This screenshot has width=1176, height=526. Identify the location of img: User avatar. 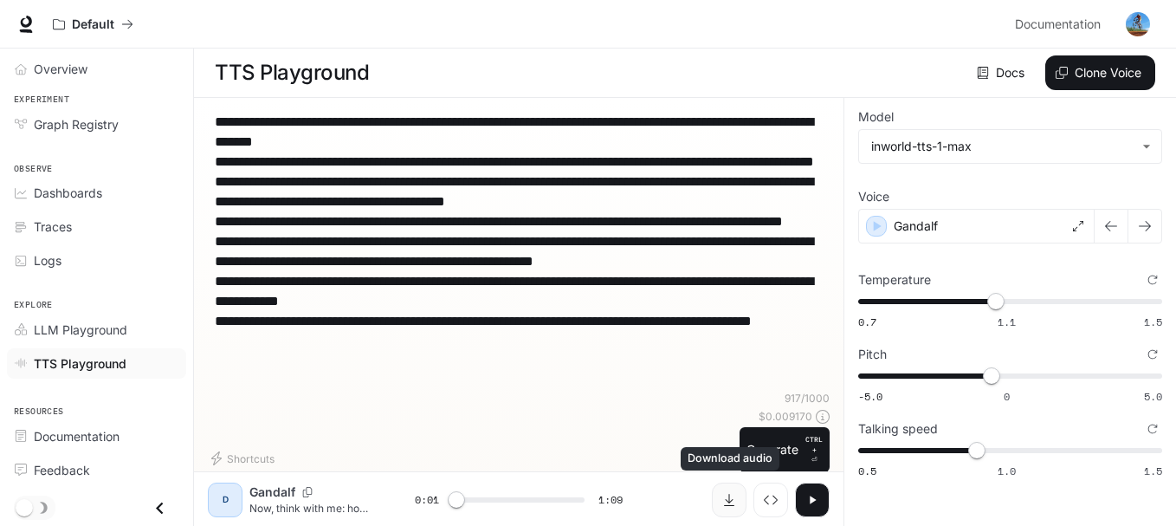
(1138, 24).